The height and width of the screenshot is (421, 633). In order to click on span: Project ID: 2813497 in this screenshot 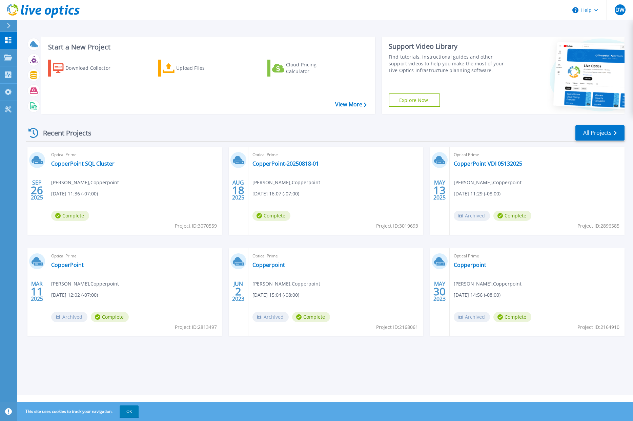, I will do `click(196, 327)`.